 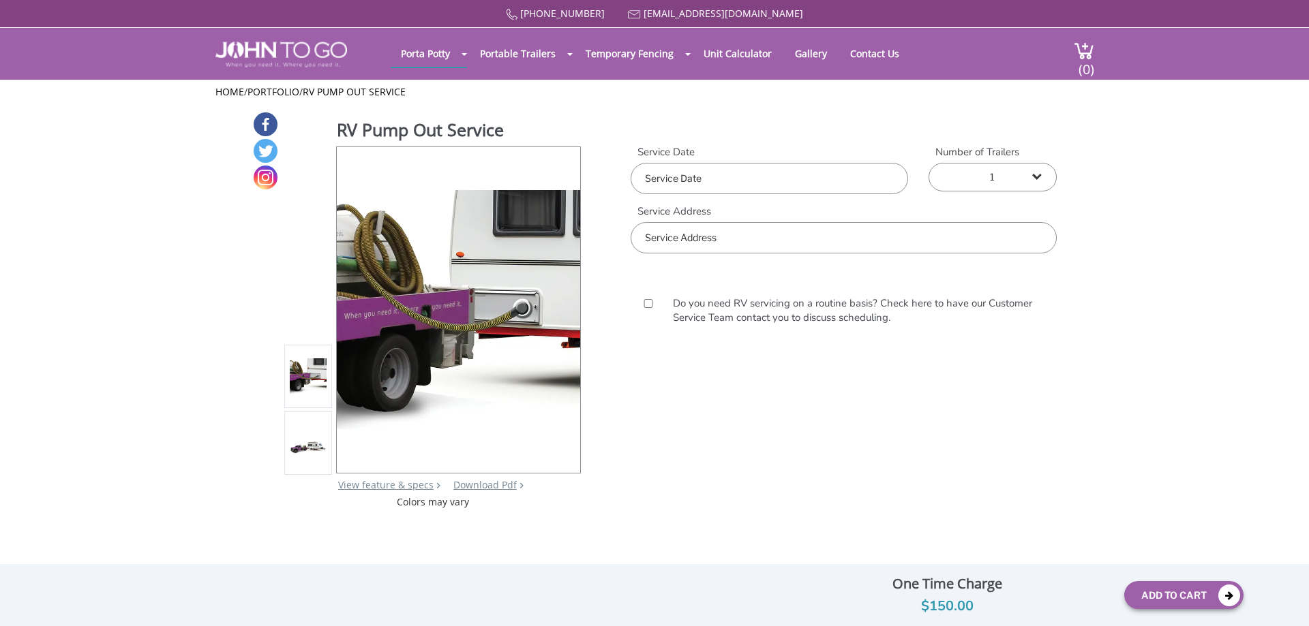 What do you see at coordinates (769, 152) in the screenshot?
I see `label: Service Date` at bounding box center [769, 152].